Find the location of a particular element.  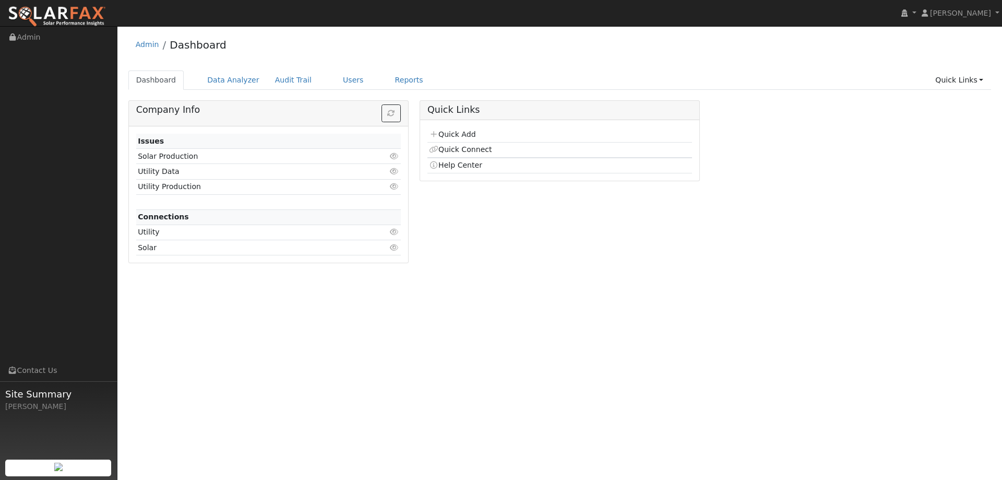

img: SolarFax is located at coordinates (57, 17).